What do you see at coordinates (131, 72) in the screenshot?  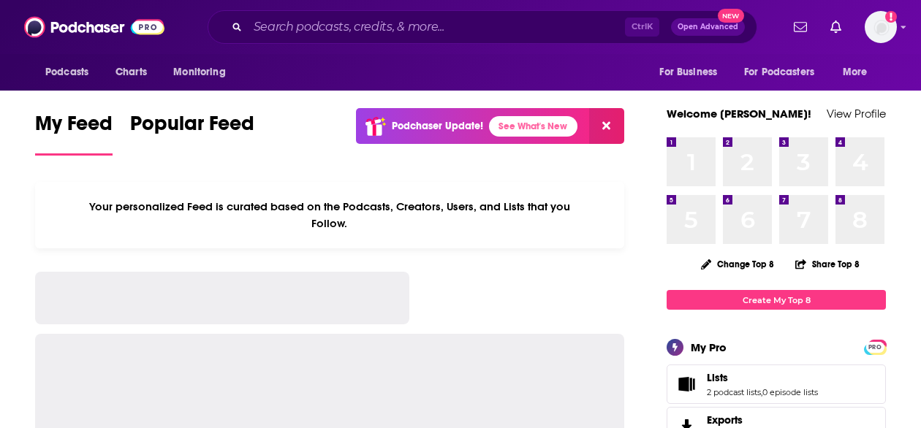 I see `a: Charts` at bounding box center [131, 72].